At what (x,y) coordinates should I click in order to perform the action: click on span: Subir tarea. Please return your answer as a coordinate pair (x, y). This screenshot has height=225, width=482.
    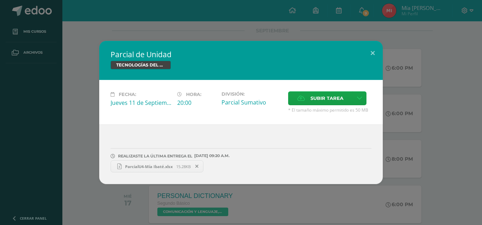
    Looking at the image, I should click on (327, 98).